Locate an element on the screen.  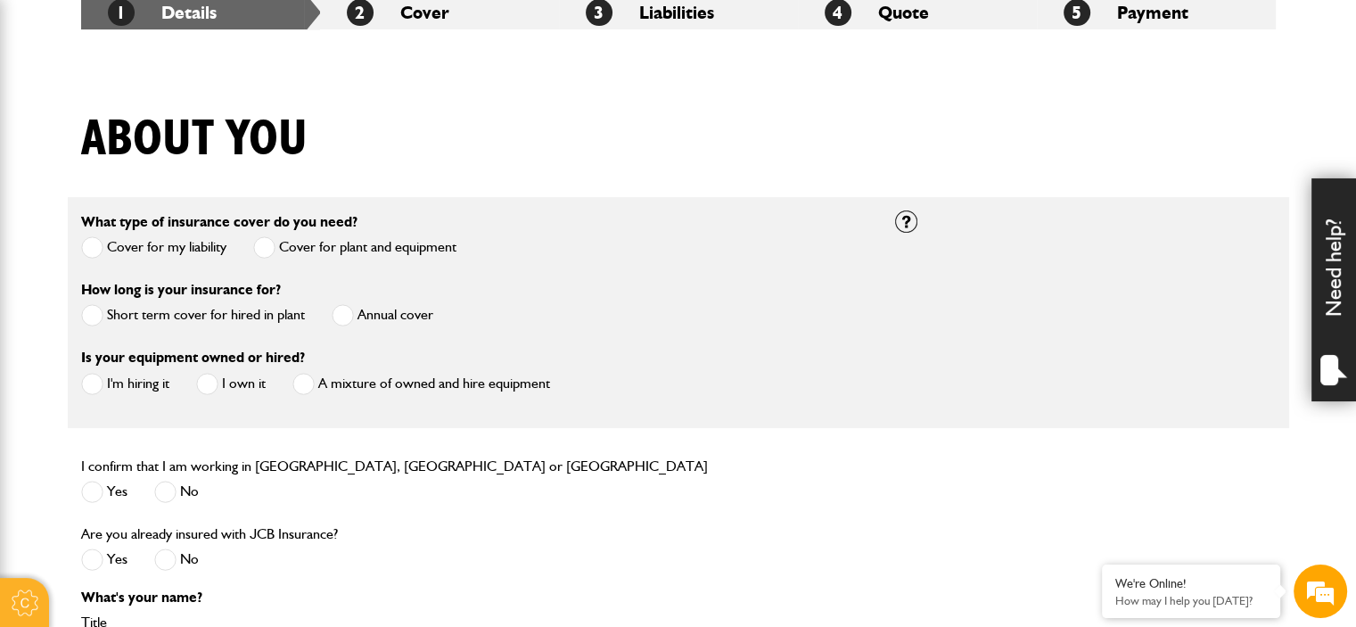
h1: About you is located at coordinates (194, 139).